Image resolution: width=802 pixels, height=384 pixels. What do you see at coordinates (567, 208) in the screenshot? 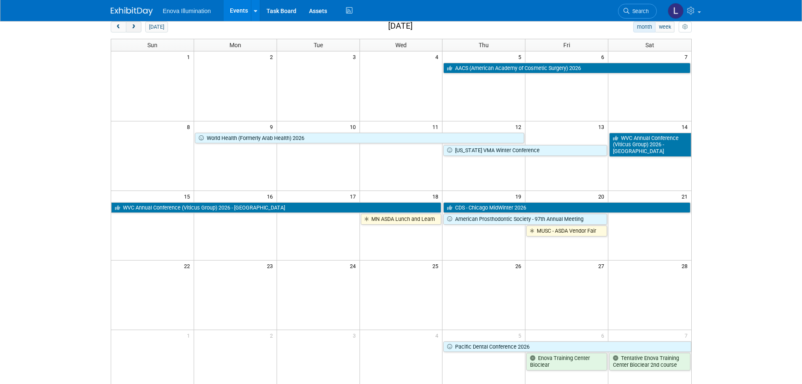
I see `a: CDS - Chicago MidWinter 2026` at bounding box center [567, 208].